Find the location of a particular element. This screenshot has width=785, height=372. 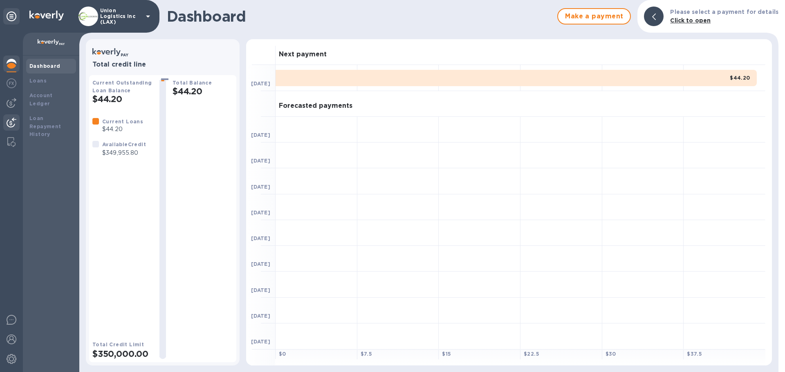

b: $ 0 is located at coordinates (283, 354).